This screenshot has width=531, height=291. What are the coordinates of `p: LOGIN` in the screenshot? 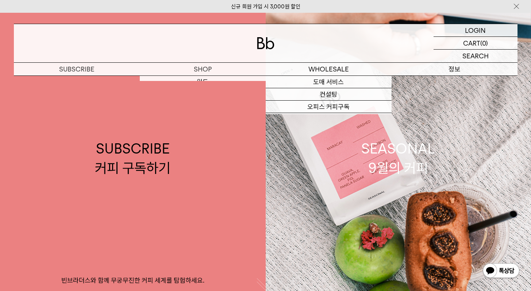 It's located at (476, 30).